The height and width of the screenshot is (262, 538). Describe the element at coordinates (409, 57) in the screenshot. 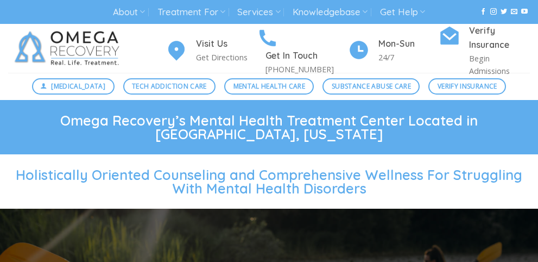

I see `p: 24/7` at that location.